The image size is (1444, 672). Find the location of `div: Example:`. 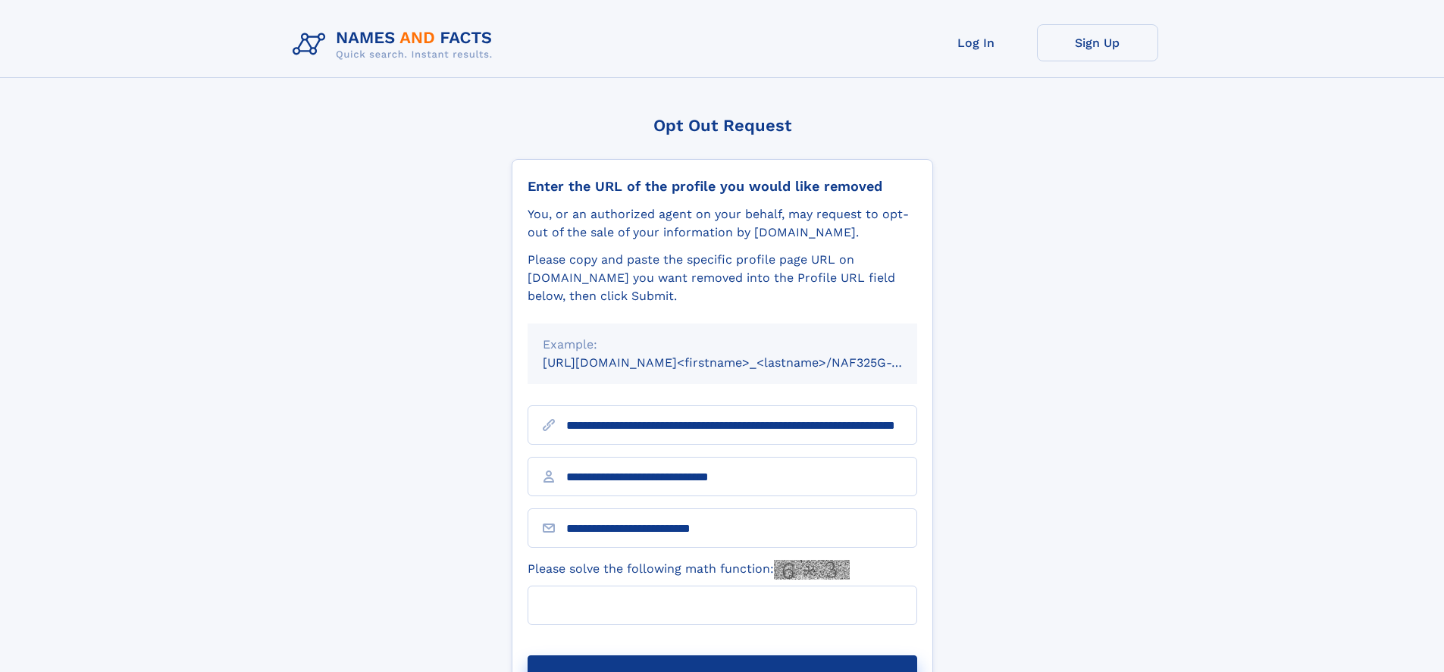

div: Example: is located at coordinates (722, 345).